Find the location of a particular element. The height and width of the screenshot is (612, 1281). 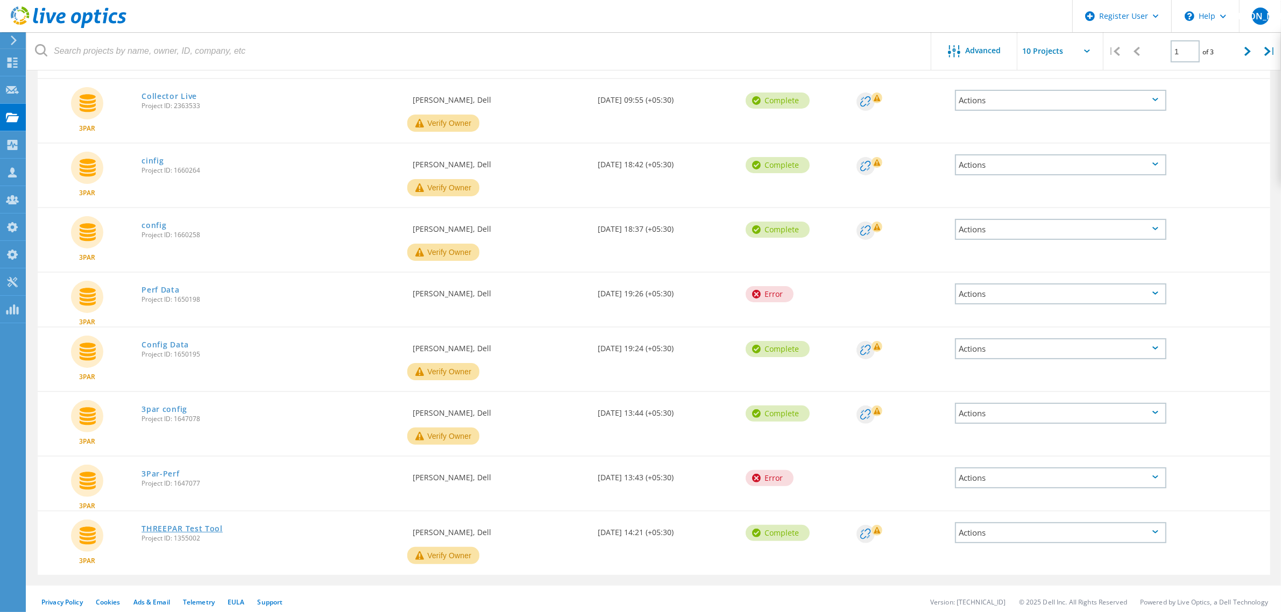

svg: \n is located at coordinates (1189, 16).